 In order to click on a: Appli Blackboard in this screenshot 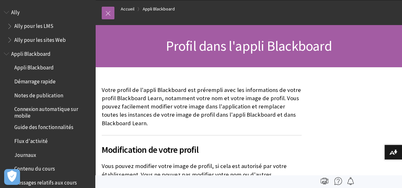, I will do `click(158, 9)`.